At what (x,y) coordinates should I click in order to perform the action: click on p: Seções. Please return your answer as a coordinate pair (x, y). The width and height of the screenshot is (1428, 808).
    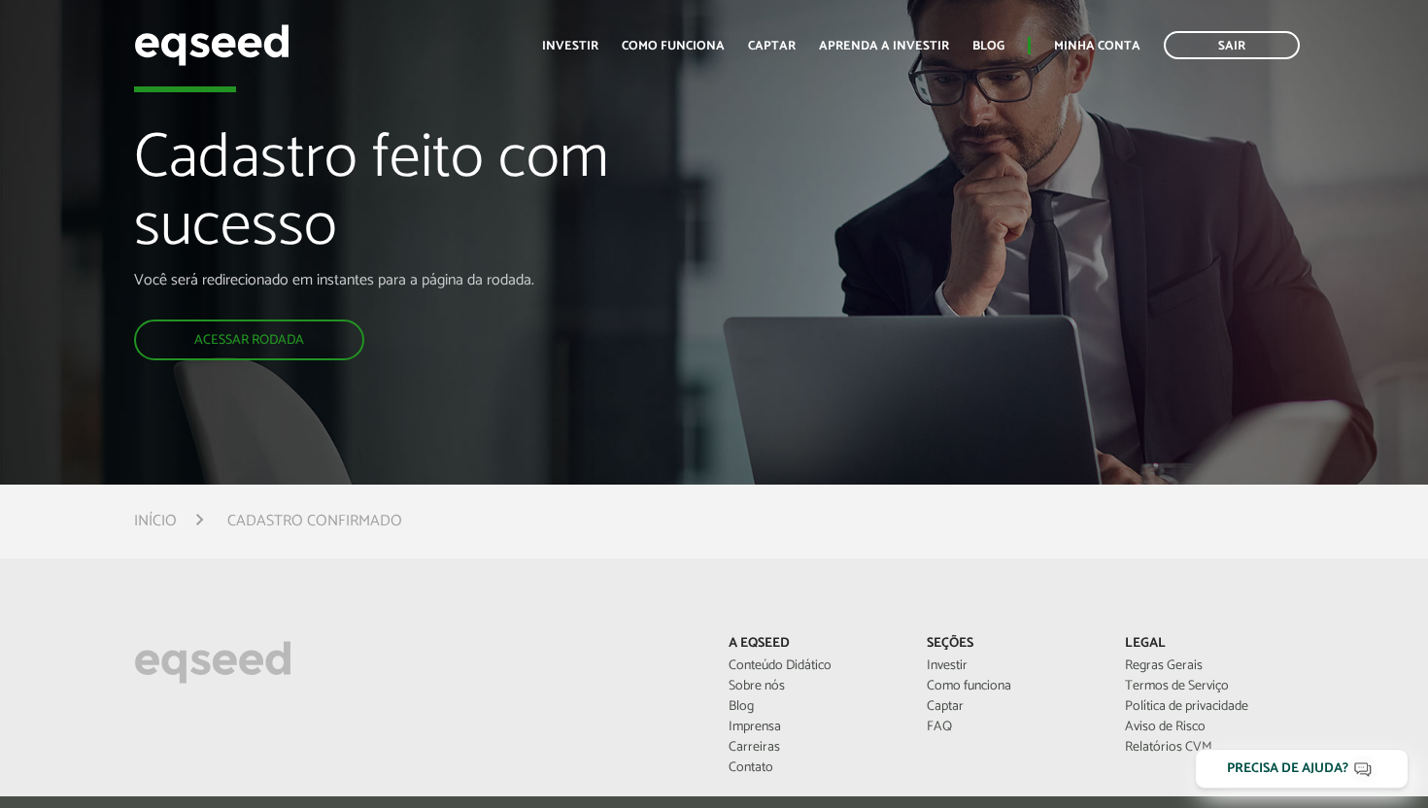
    Looking at the image, I should click on (1011, 644).